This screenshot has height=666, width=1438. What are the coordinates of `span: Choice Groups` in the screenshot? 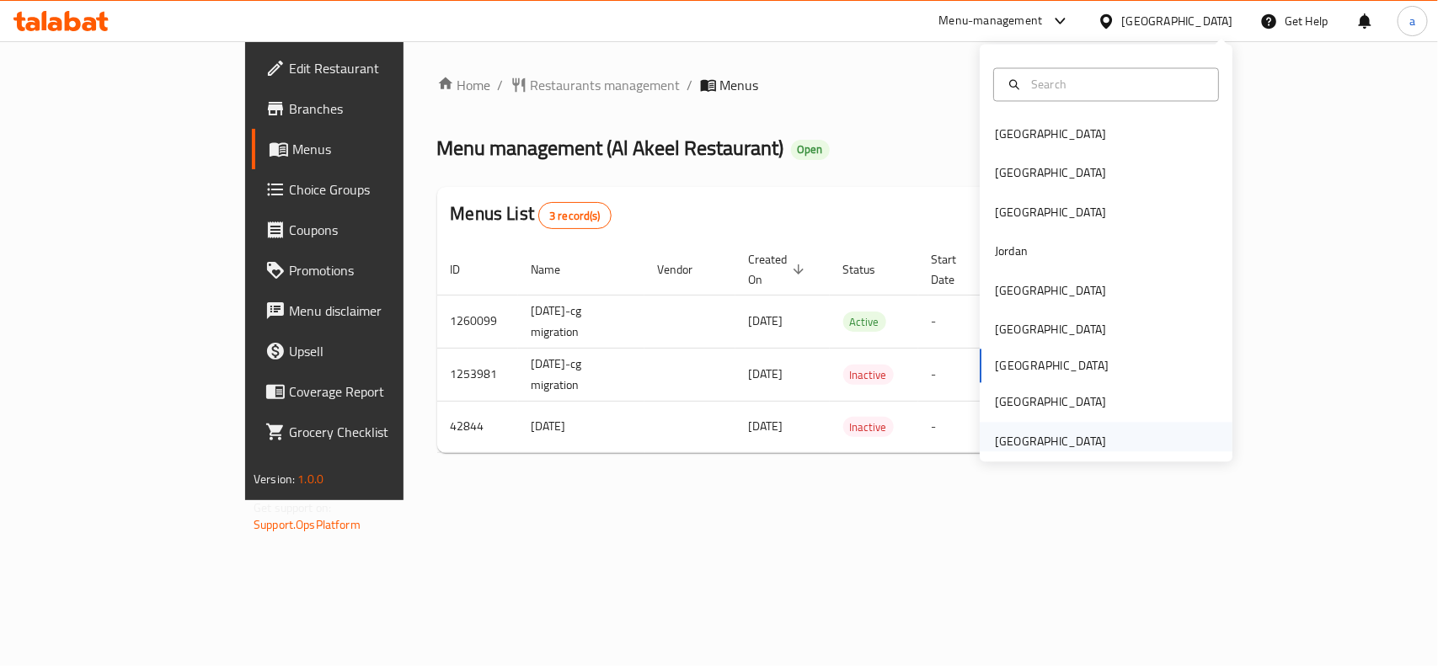 It's located at (380, 189).